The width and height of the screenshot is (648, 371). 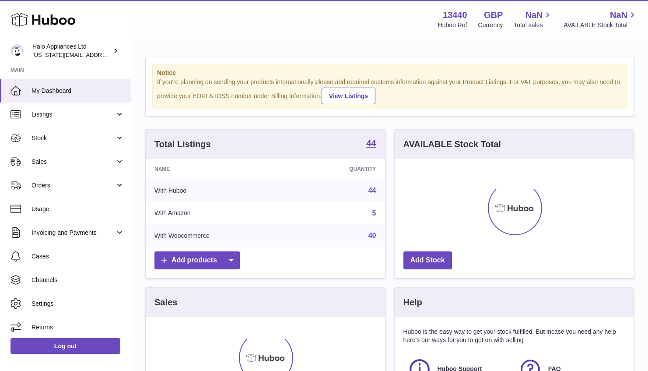 What do you see at coordinates (374, 213) in the screenshot?
I see `a: 5` at bounding box center [374, 213].